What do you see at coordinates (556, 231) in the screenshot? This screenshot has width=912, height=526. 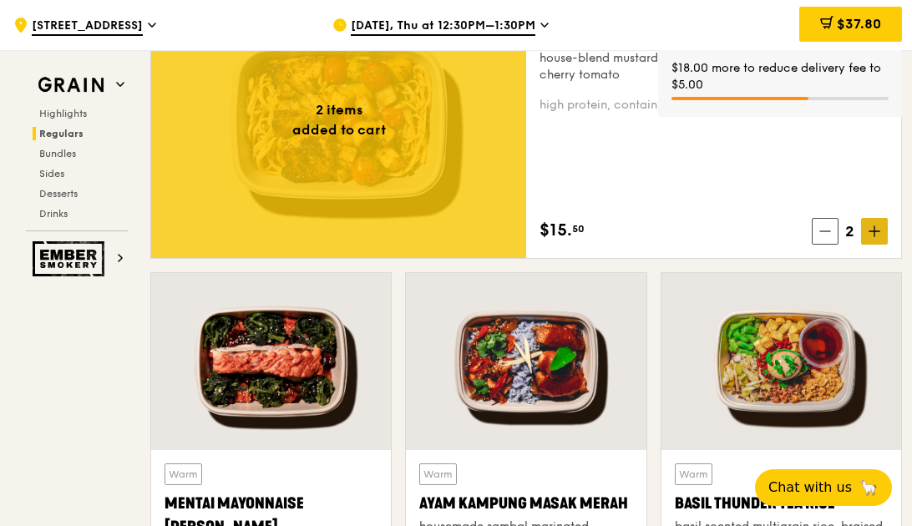 I see `span: $15.` at bounding box center [556, 231].